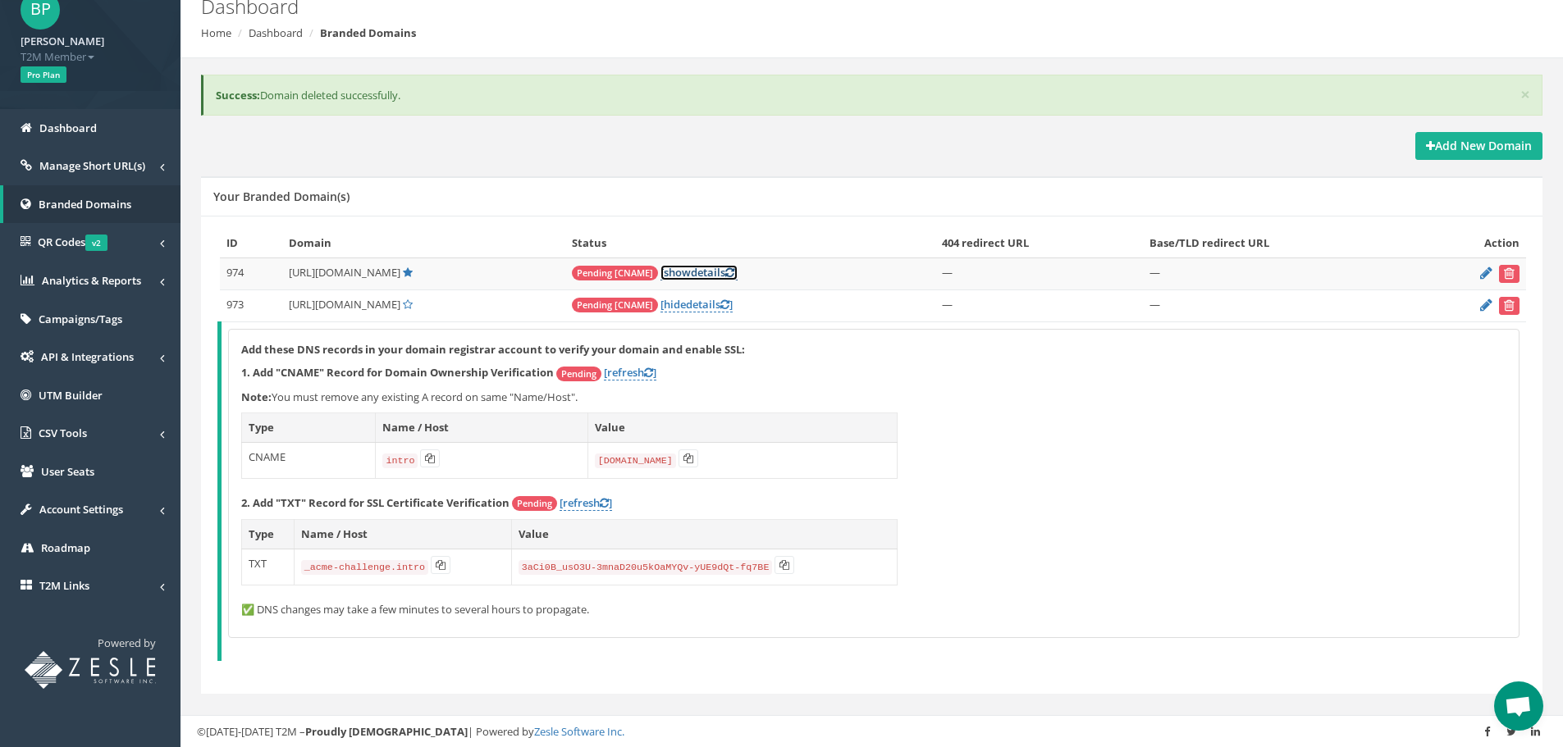 The height and width of the screenshot is (747, 1563). I want to click on span: hide, so click(674, 304).